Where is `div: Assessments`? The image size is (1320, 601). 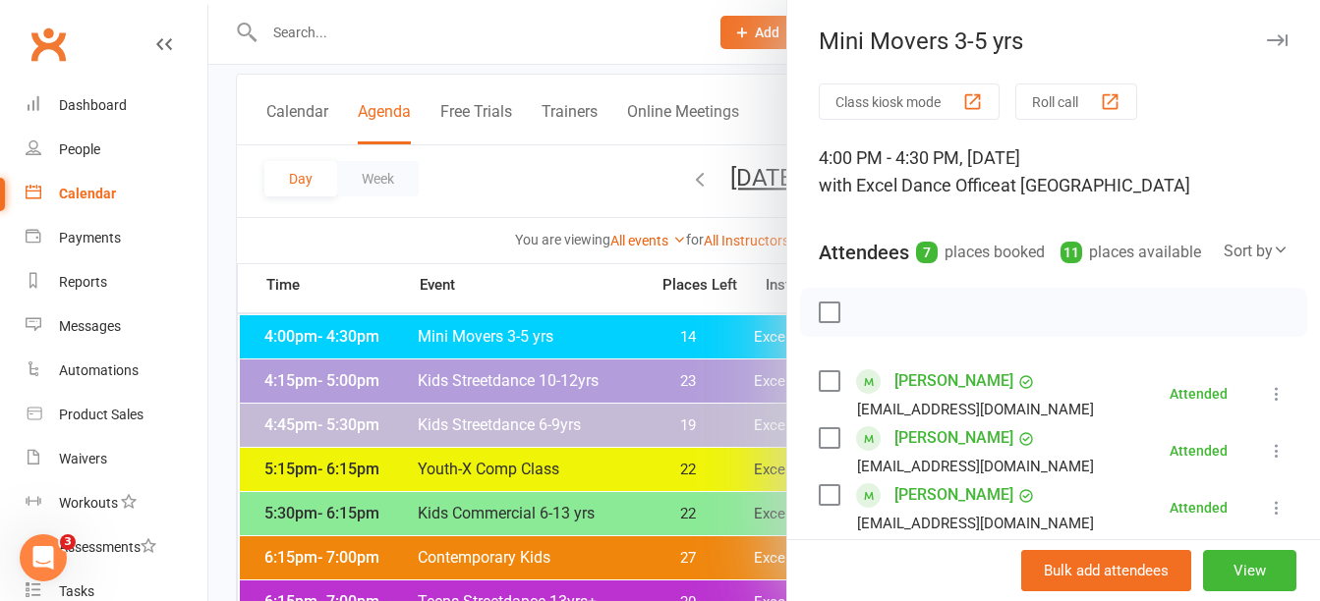 div: Assessments is located at coordinates (107, 547).